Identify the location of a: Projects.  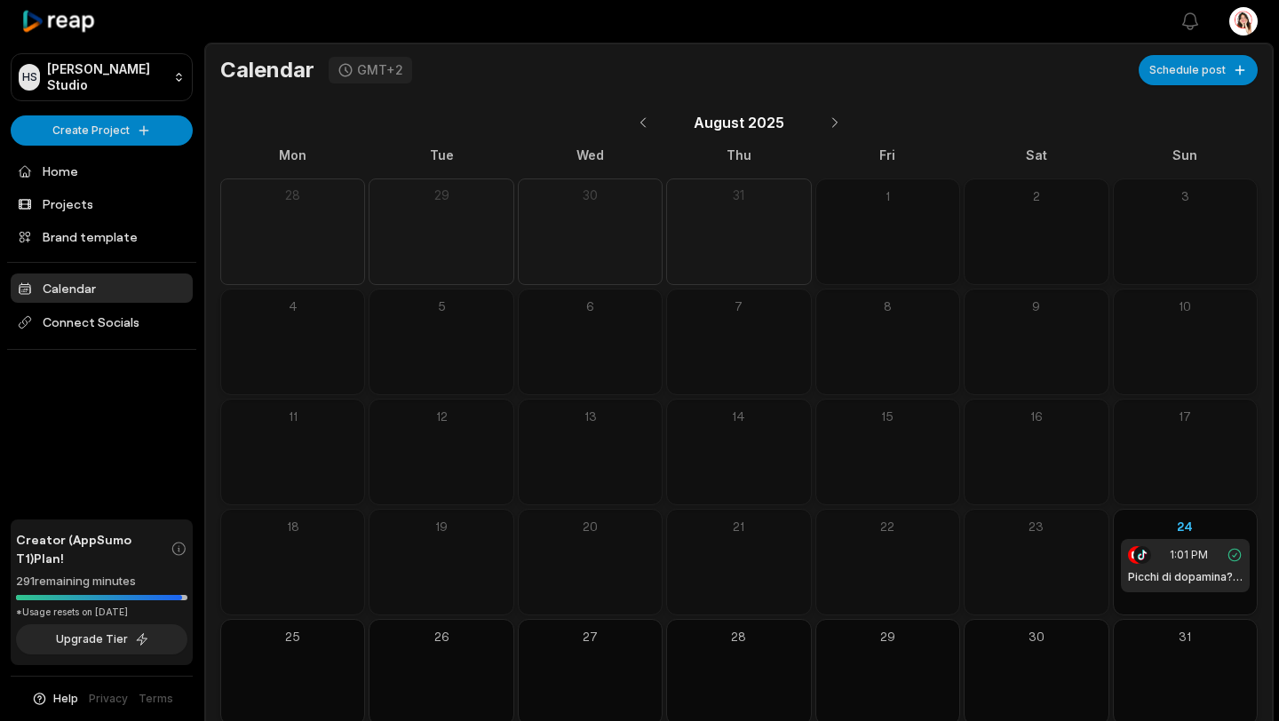
(101, 203).